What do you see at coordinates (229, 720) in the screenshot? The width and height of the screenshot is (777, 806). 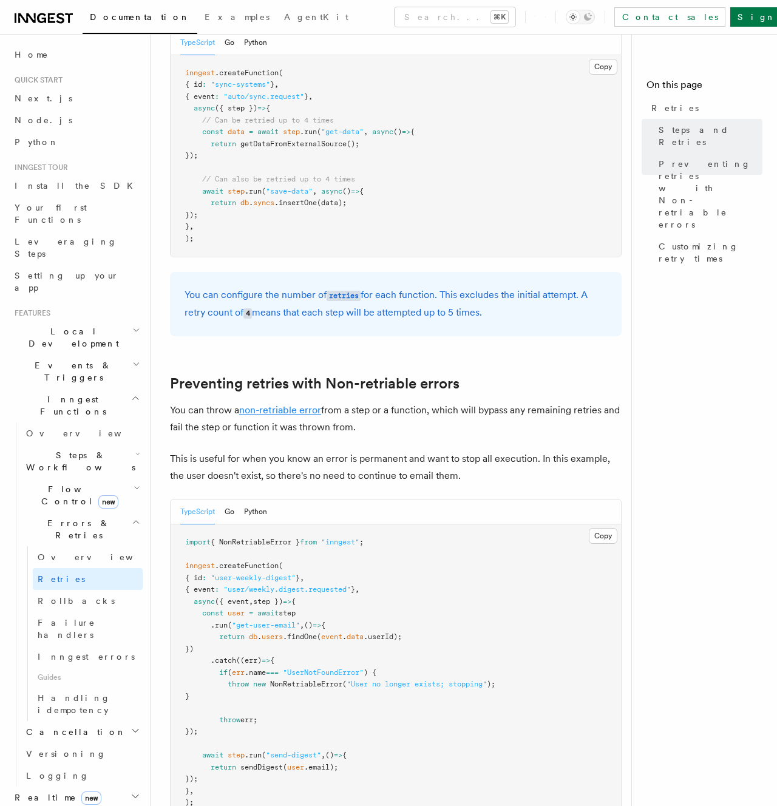 I see `span: throw` at bounding box center [229, 720].